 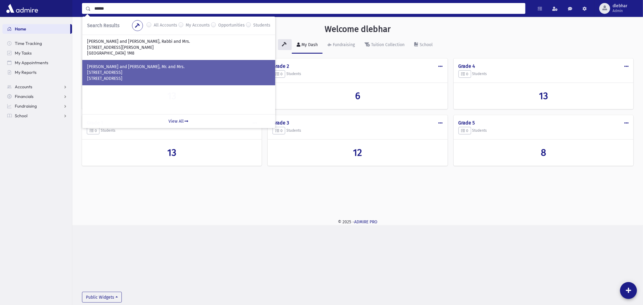 I want to click on span: Fundraising, so click(x=26, y=106).